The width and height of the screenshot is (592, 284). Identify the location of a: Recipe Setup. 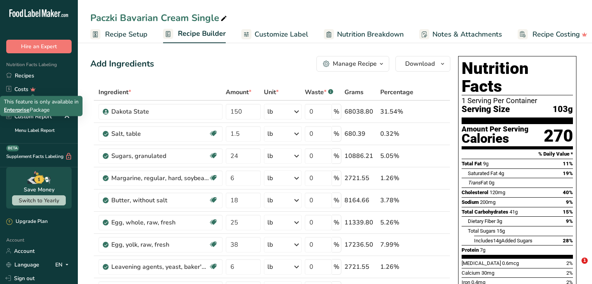
(119, 34).